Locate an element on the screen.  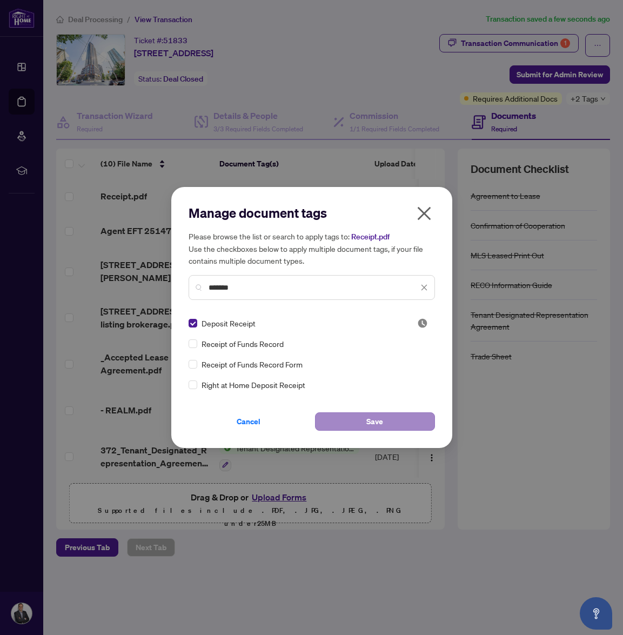
h2: Manage document tags is located at coordinates (312, 213).